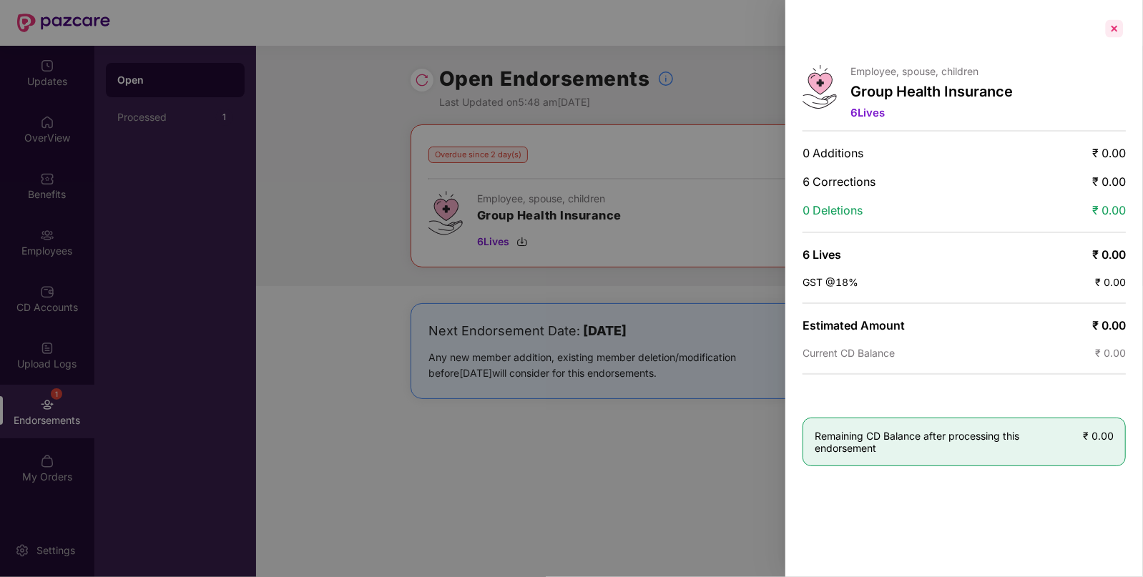 The height and width of the screenshot is (577, 1143). What do you see at coordinates (832, 153) in the screenshot?
I see `span: 0 Additions` at bounding box center [832, 153].